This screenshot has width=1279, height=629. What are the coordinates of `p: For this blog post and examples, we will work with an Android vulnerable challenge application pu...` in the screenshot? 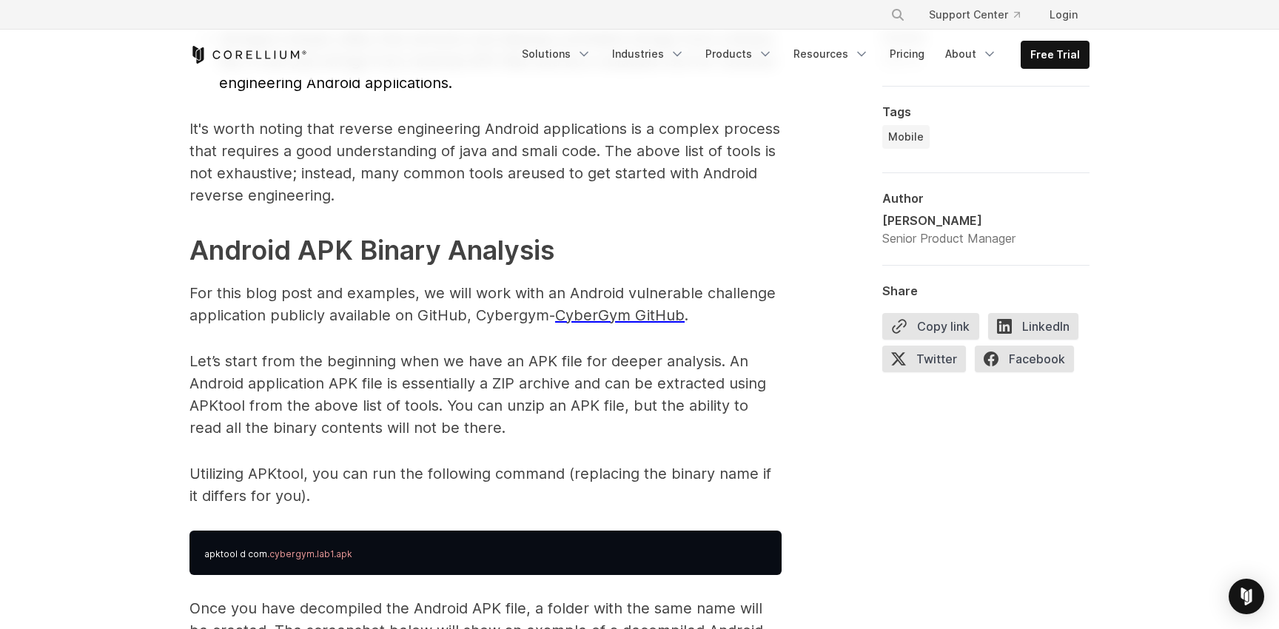 It's located at (486, 304).